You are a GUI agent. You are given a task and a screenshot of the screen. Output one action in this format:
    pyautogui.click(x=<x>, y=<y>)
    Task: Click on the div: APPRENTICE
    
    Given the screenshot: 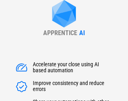 What is the action you would take?
    pyautogui.click(x=60, y=33)
    